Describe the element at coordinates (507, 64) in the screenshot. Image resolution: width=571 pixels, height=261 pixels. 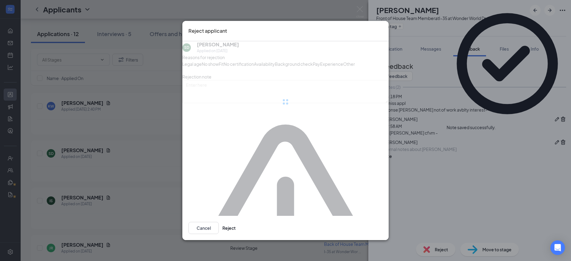
I see `svg: CheckmarkCircle` at that location.